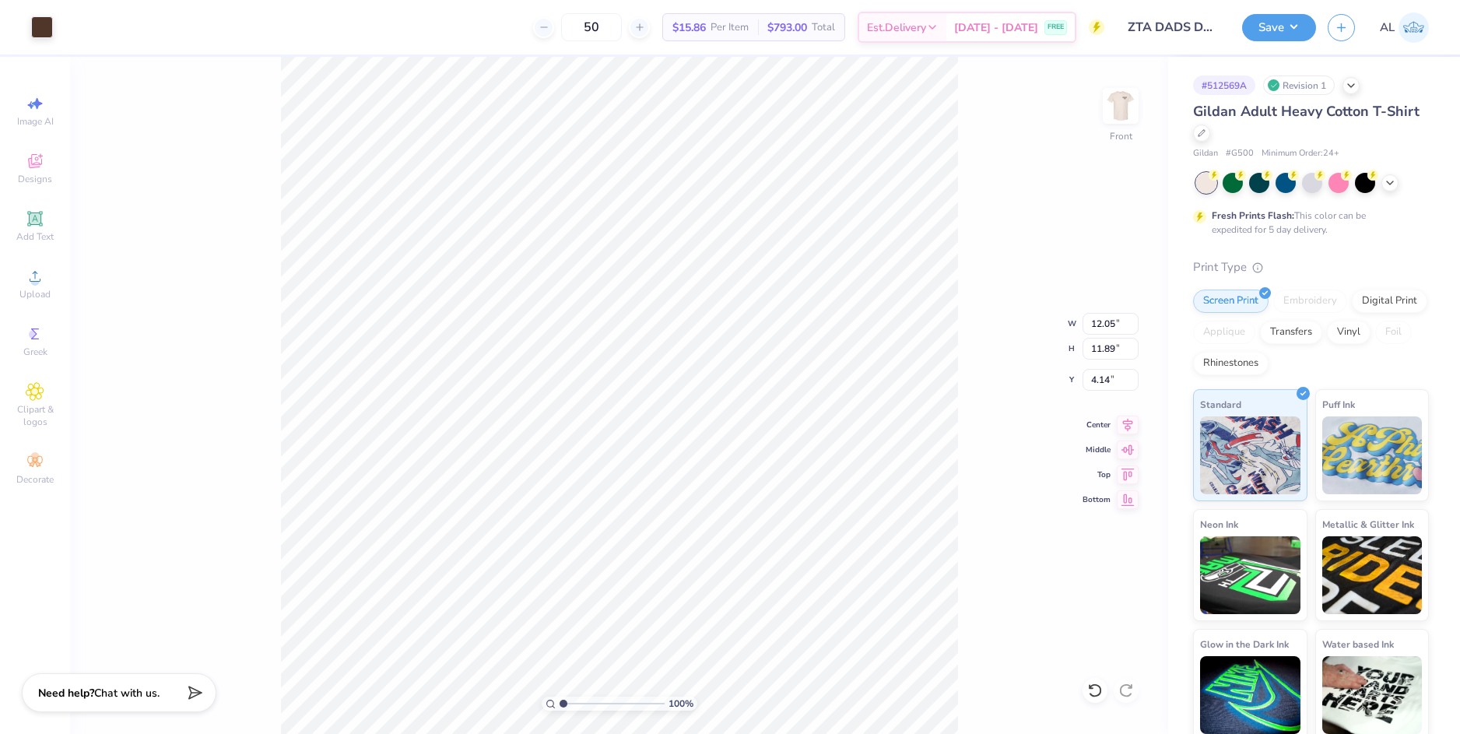  Describe the element at coordinates (1219, 524) in the screenshot. I see `span: Neon Ink` at that location.